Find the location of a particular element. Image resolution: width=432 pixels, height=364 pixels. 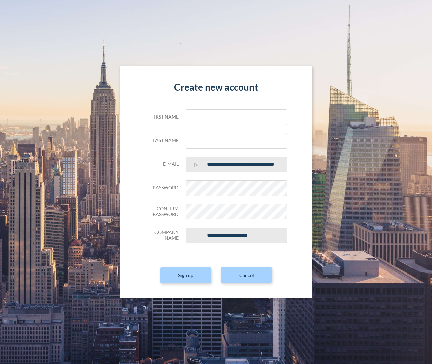

h5: Company Name is located at coordinates (162, 236).